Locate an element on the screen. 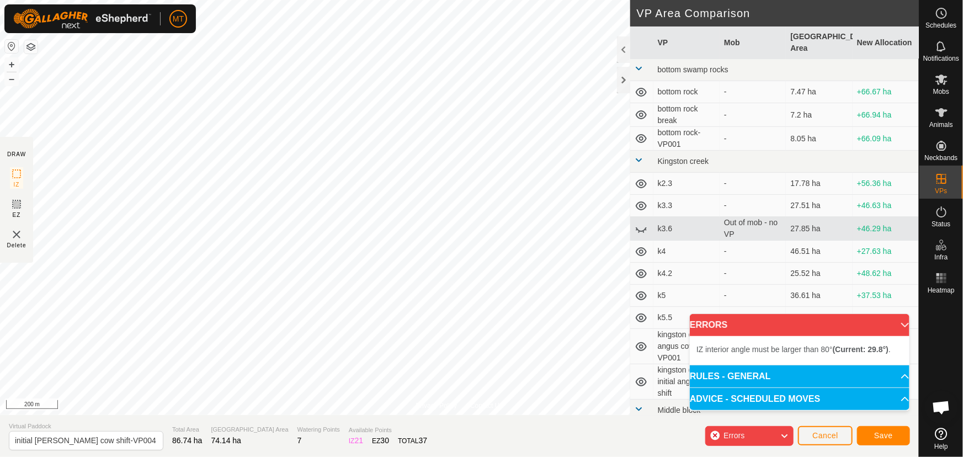 Image resolution: width=963 pixels, height=457 pixels. span: bottom swamp rocks is located at coordinates (693, 70).